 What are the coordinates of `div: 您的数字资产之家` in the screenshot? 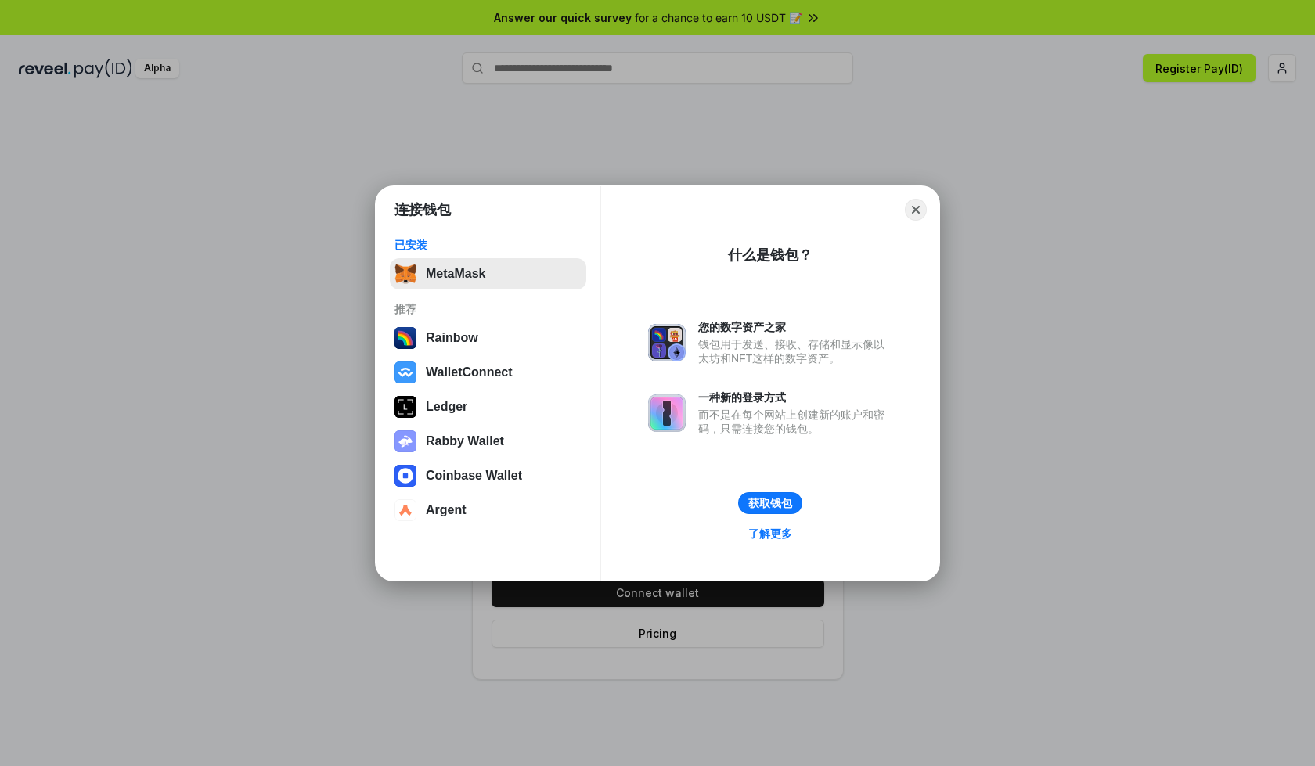 It's located at (795, 327).